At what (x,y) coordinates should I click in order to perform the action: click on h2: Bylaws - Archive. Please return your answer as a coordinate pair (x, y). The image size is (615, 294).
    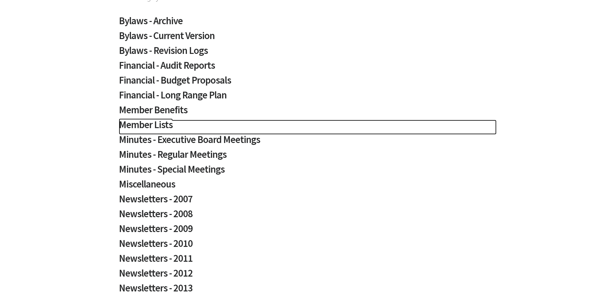
    Looking at the image, I should click on (308, 23).